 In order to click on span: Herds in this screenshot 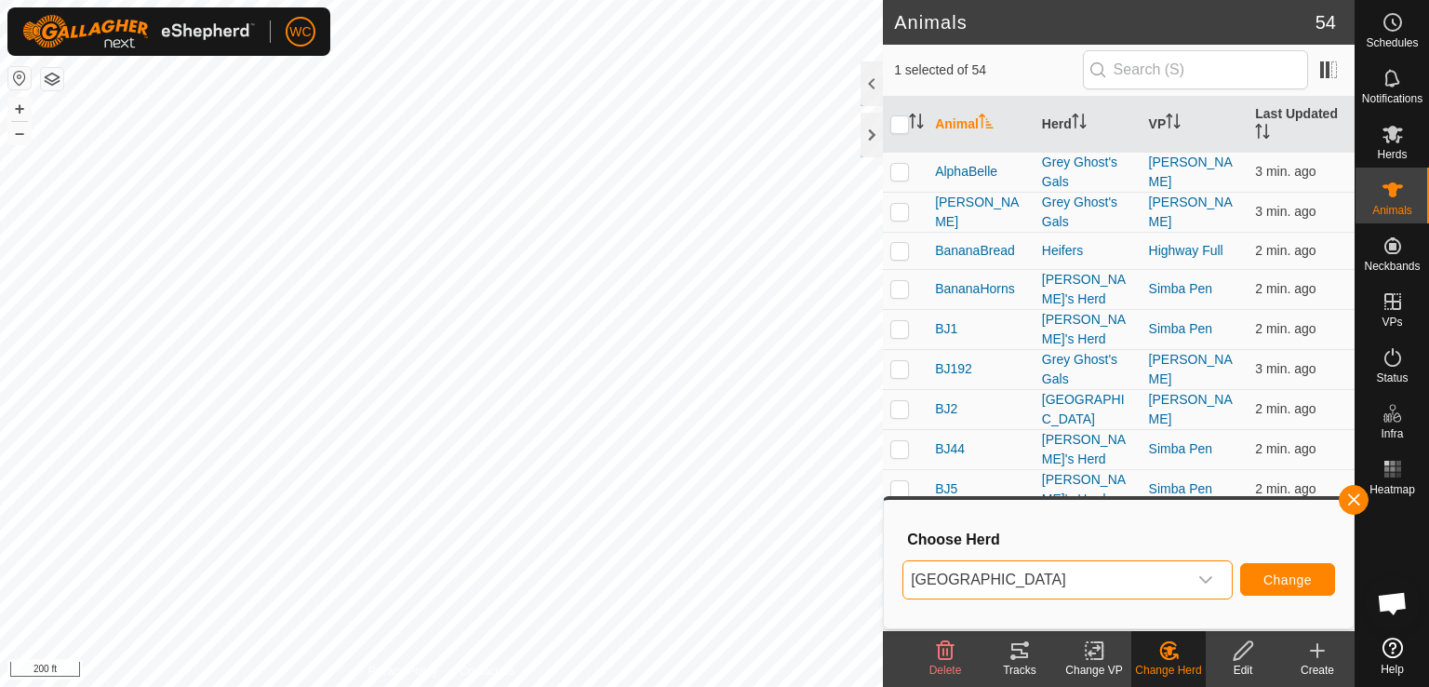, I will do `click(1392, 154)`.